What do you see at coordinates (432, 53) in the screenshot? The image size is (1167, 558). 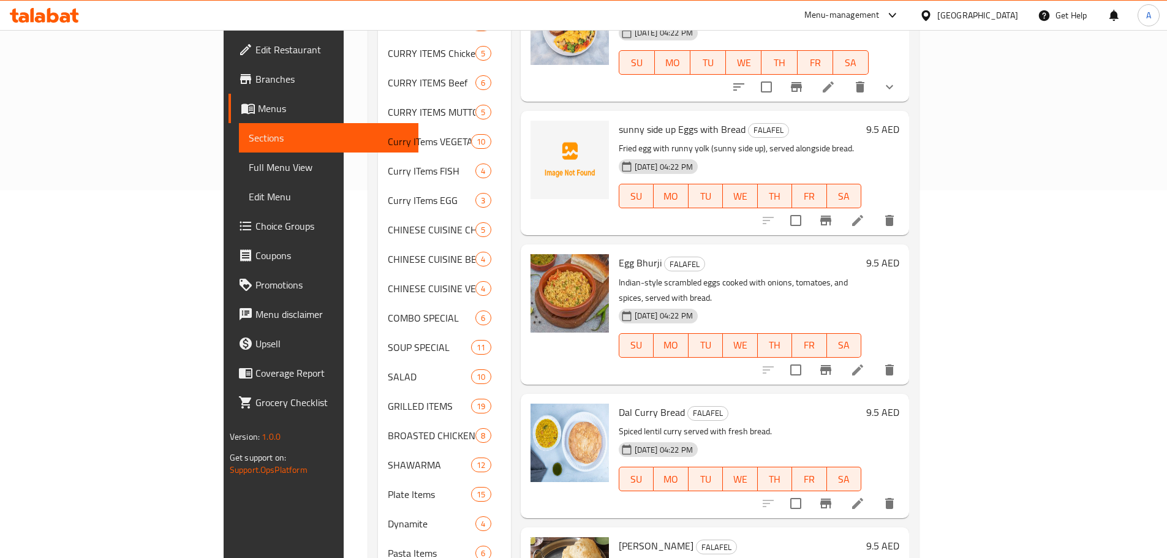 I see `span: CURRY ITEMS Chicken` at bounding box center [432, 53].